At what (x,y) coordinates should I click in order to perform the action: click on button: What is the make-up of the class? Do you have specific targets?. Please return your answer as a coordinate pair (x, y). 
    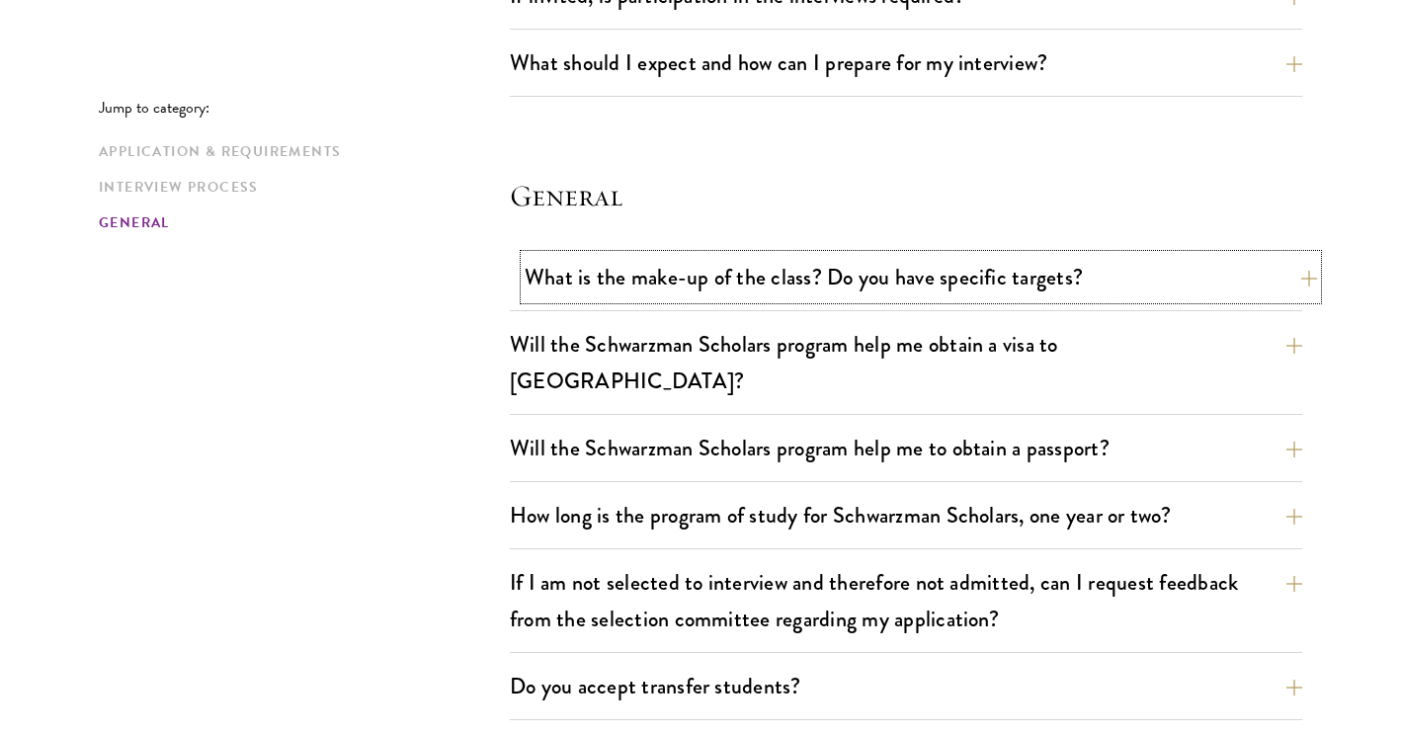
    Looking at the image, I should click on (921, 277).